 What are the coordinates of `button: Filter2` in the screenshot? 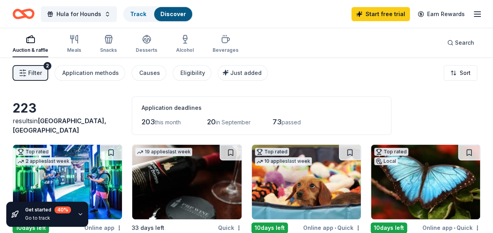 It's located at (30, 73).